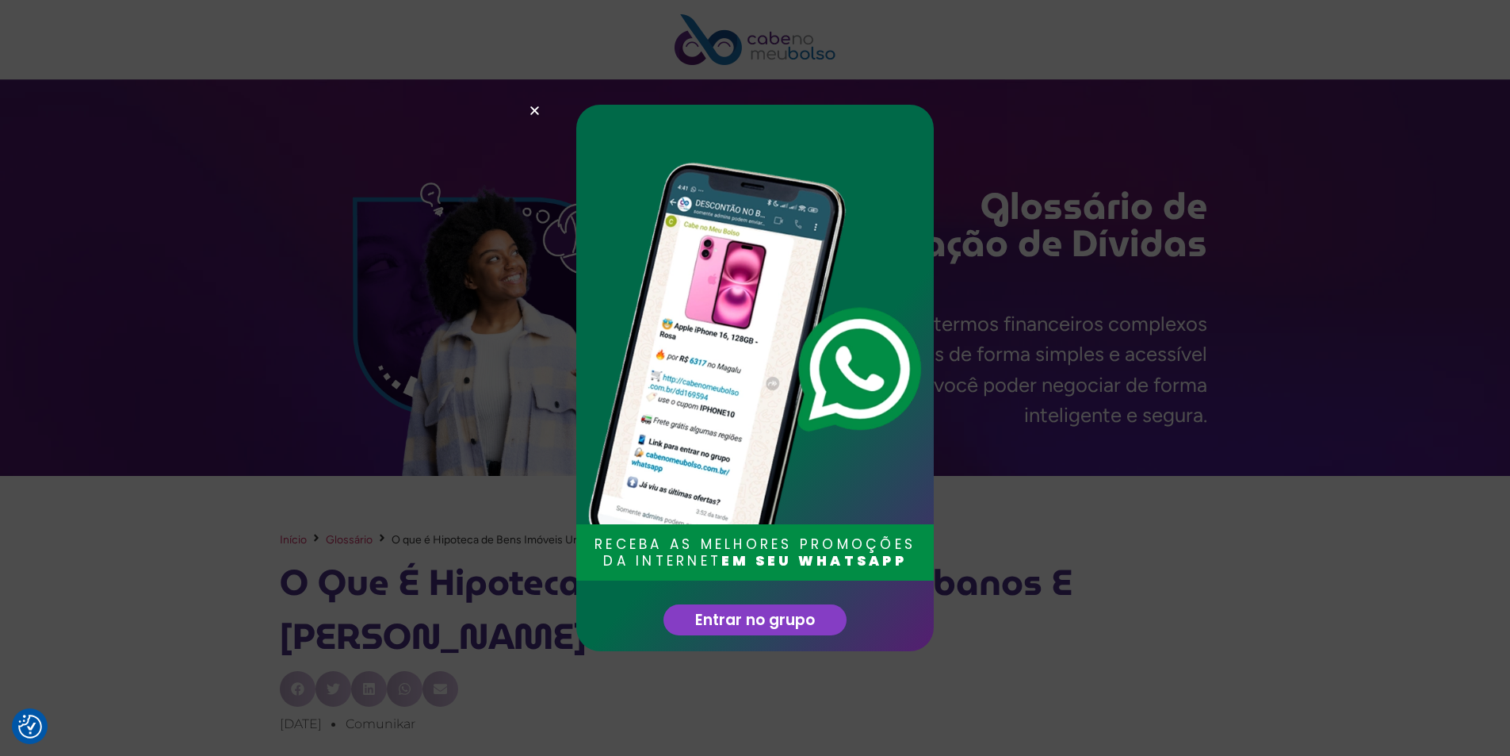 Image resolution: width=1510 pixels, height=756 pixels. What do you see at coordinates (755, 619) in the screenshot?
I see `span: Entrar no grupo` at bounding box center [755, 619].